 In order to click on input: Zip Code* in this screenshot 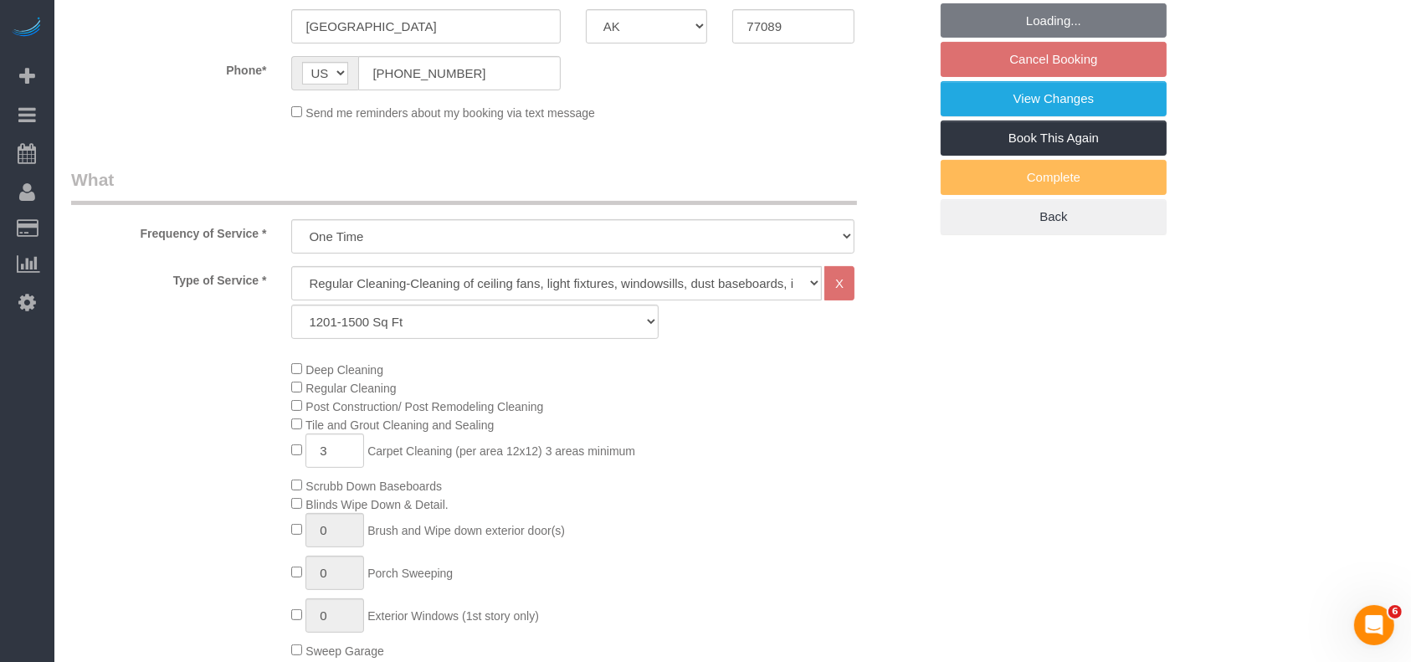, I will do `click(793, 26)`.